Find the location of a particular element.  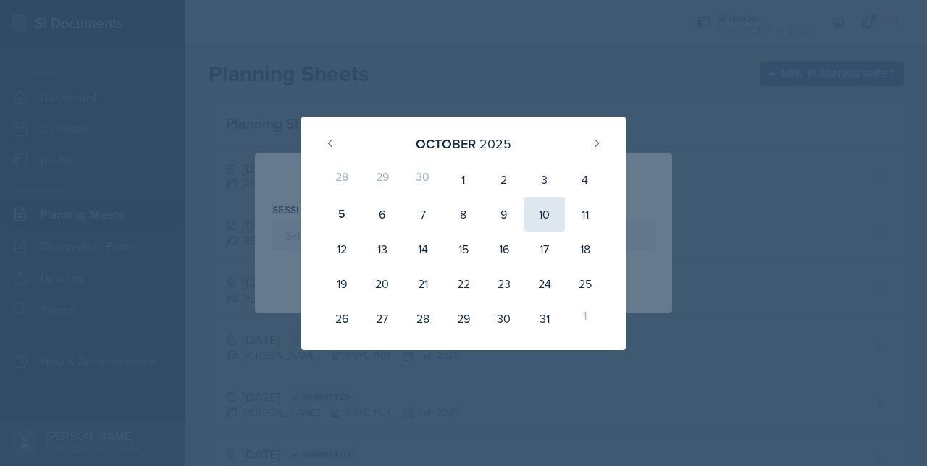

div: 7 is located at coordinates (423, 214).